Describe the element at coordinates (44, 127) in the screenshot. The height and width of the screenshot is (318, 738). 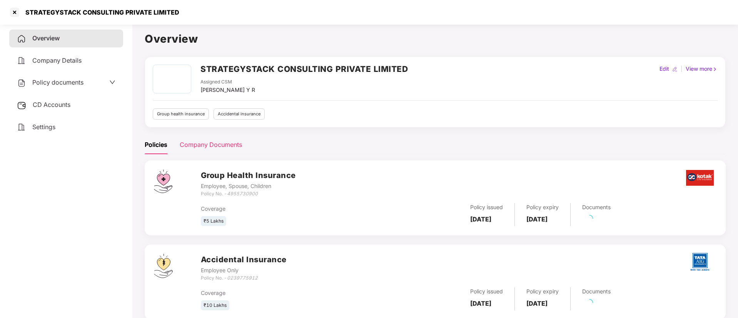
I see `span: Settings` at that location.